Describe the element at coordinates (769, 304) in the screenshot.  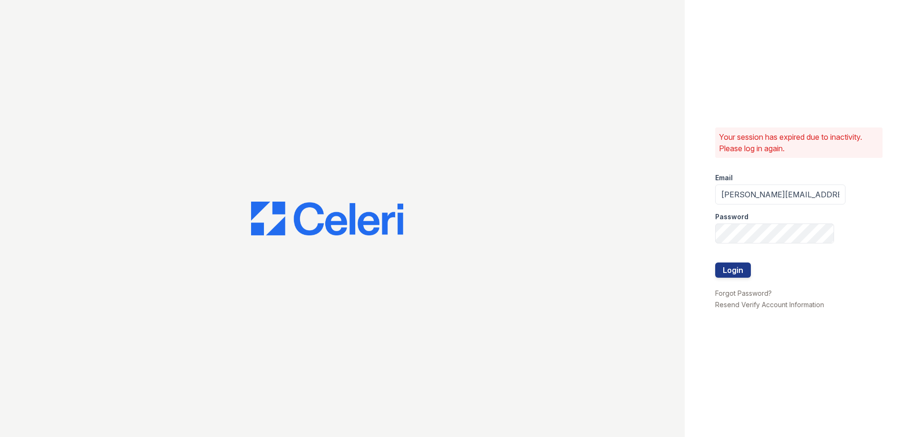
I see `a: Resend Verify Account Information` at that location.